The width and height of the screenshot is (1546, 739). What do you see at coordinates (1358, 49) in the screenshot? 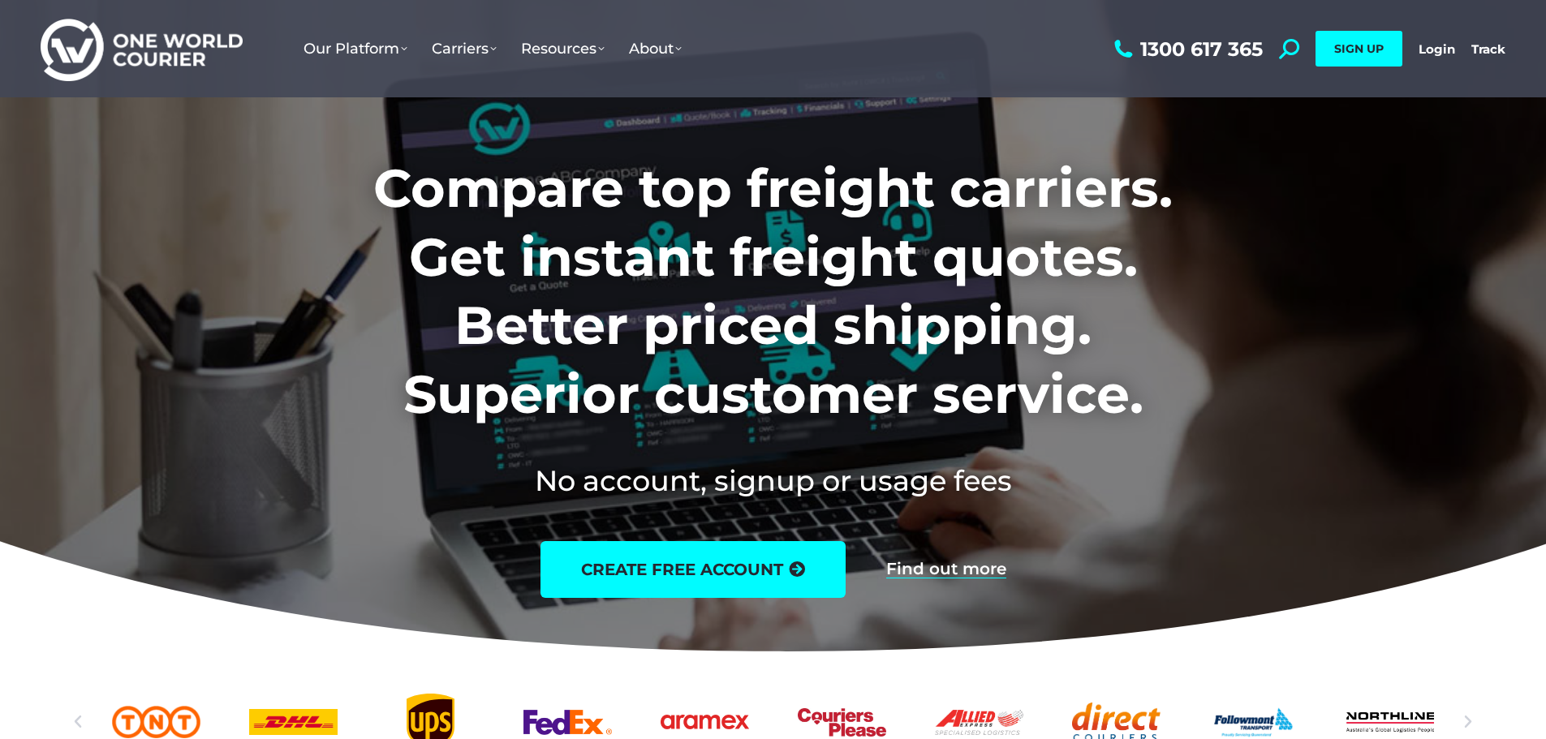
I see `span: SIGN UP` at bounding box center [1358, 49].